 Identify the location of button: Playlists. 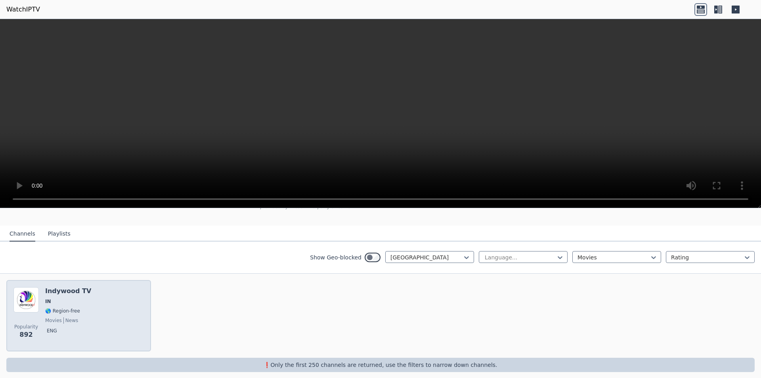
(59, 234).